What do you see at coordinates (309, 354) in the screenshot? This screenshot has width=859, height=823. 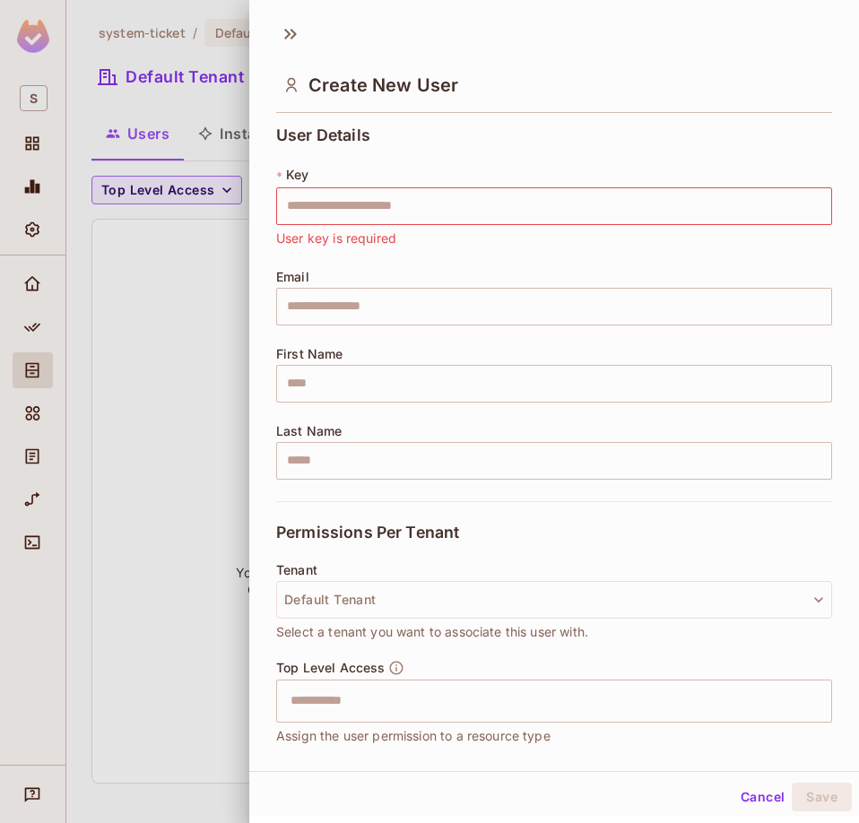 I see `span: First Name` at bounding box center [309, 354].